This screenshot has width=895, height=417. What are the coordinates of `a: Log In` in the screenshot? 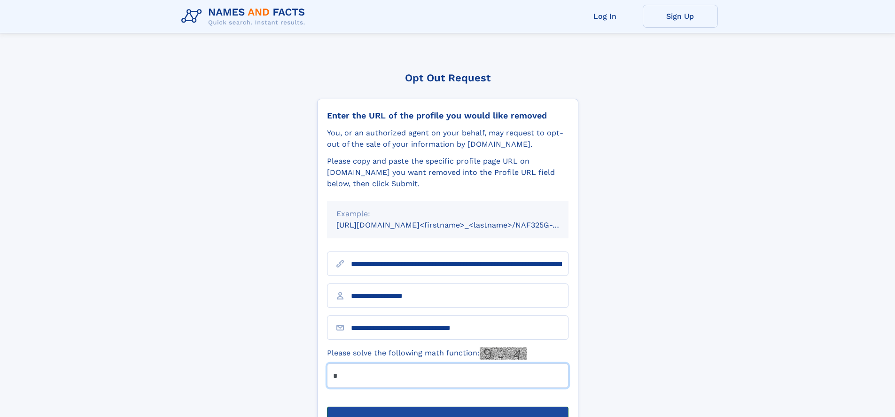 It's located at (605, 16).